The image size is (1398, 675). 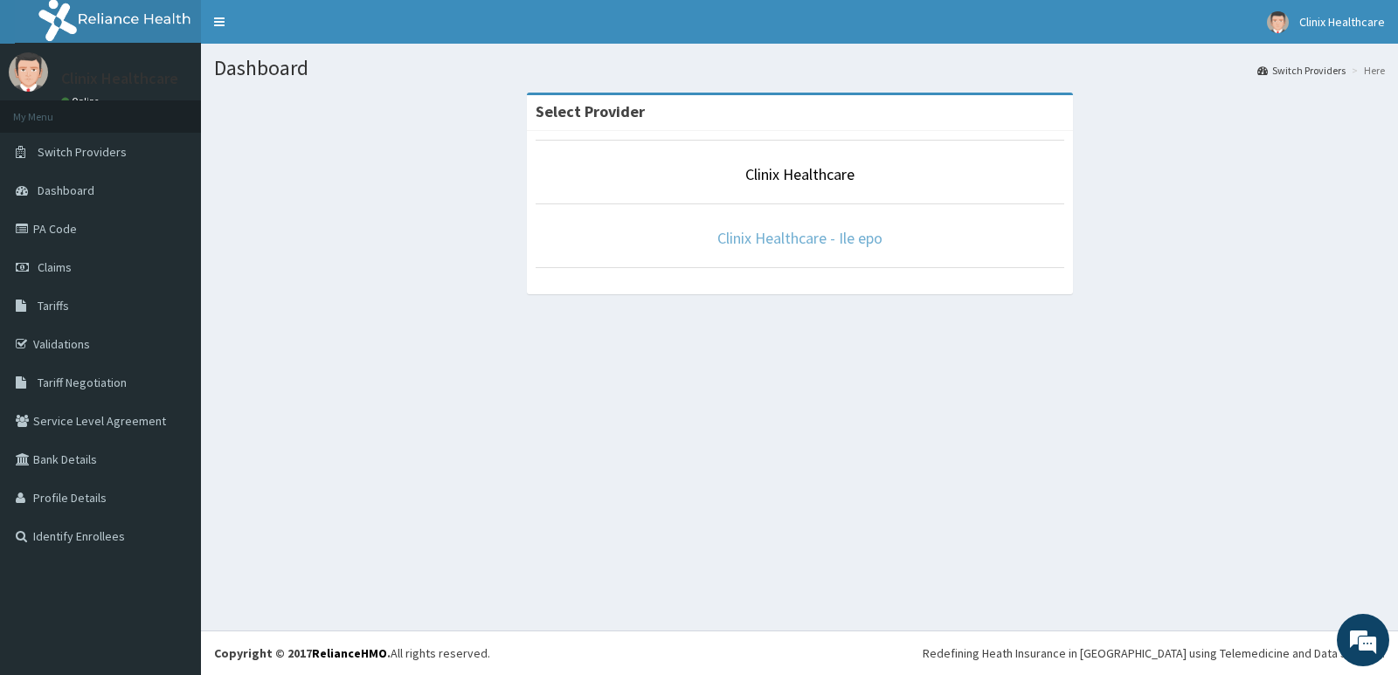 What do you see at coordinates (170, 508) in the screenshot?
I see `textarea: Type your message and hit 'Enter'` at bounding box center [170, 508].